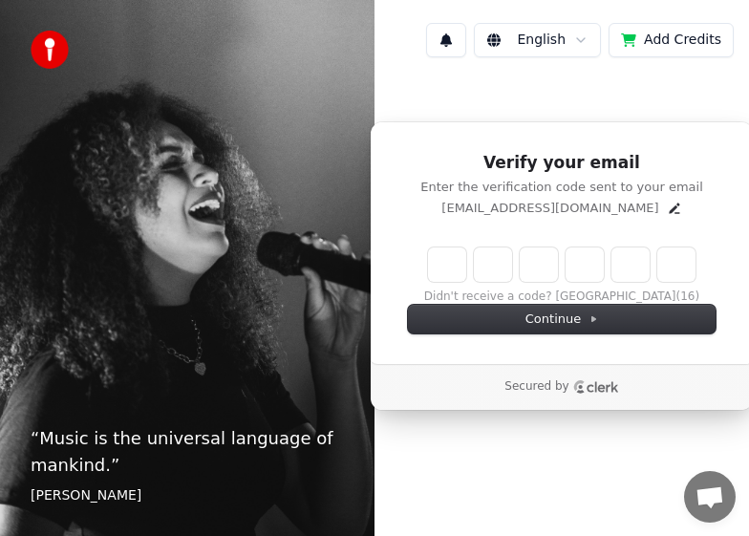 The height and width of the screenshot is (536, 749). What do you see at coordinates (562, 319) in the screenshot?
I see `button: Continue` at bounding box center [562, 319].